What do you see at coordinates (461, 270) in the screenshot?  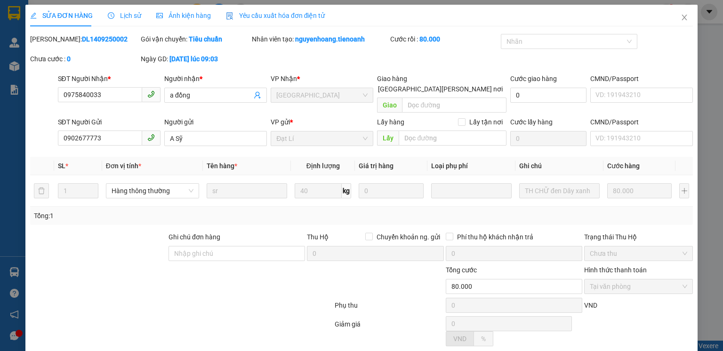 I see `span: Tổng cước` at bounding box center [461, 270].